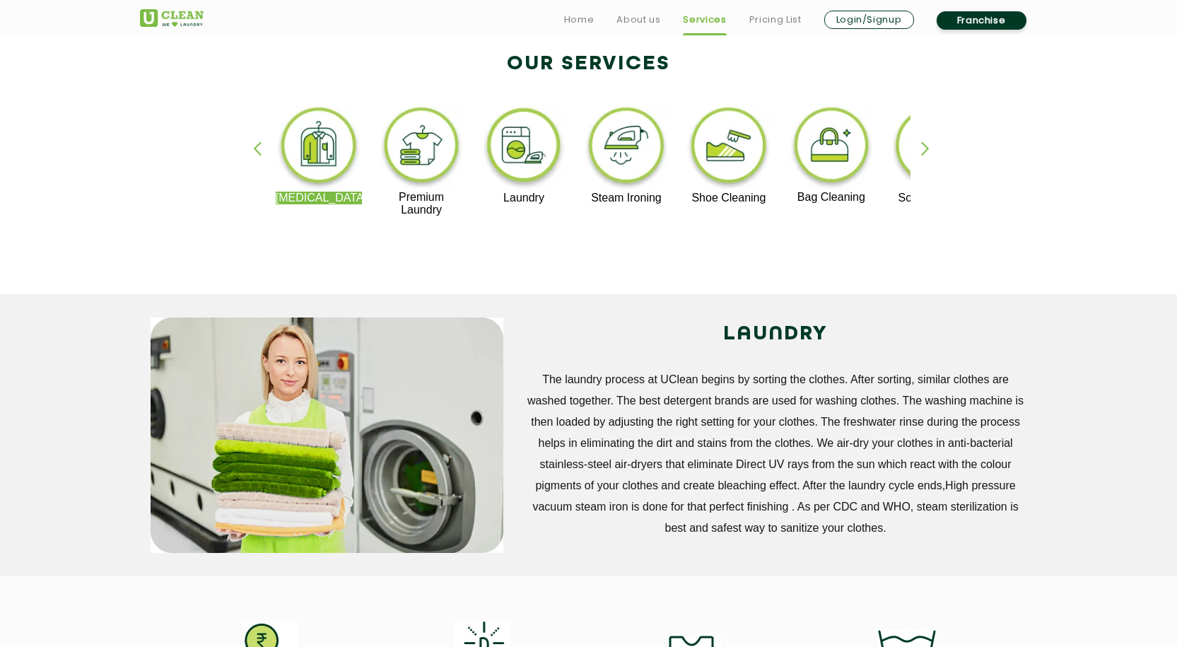 The width and height of the screenshot is (1177, 647). What do you see at coordinates (831, 197) in the screenshot?
I see `p: Bag Cleaning` at bounding box center [831, 197].